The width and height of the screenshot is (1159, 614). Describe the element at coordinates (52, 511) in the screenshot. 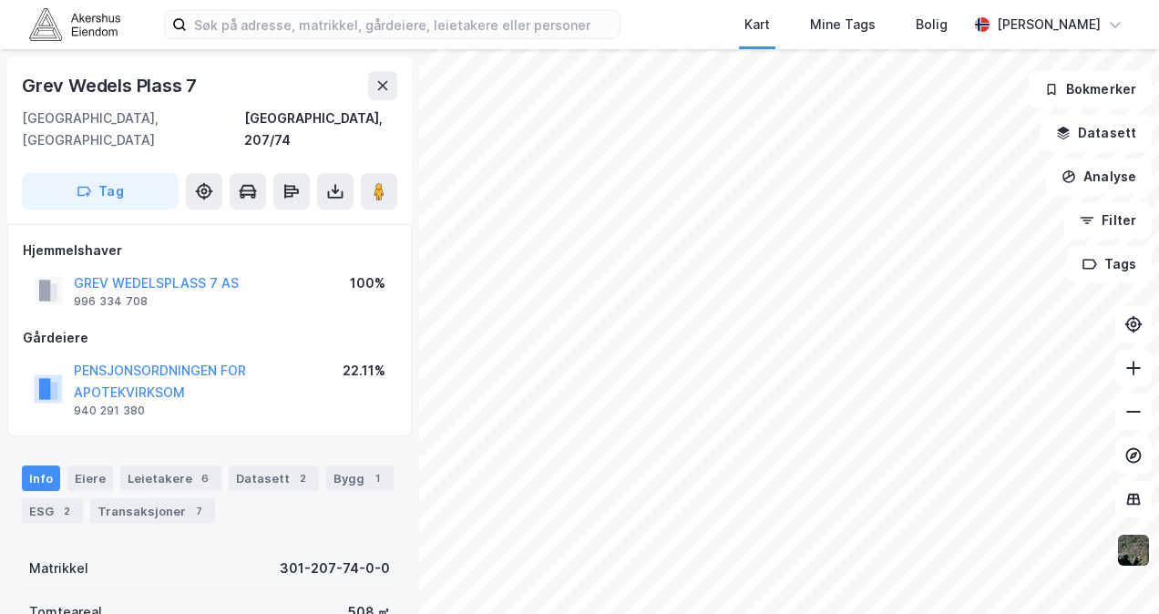

I see `div: ESG` at that location.